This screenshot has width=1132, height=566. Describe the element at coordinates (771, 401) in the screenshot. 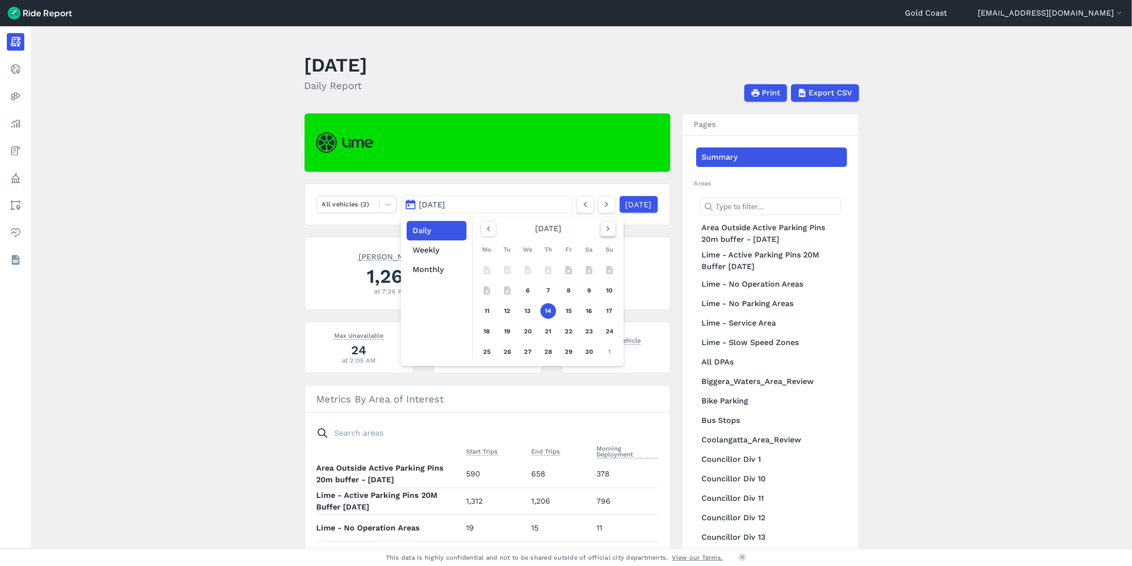

I see `a: Bike Parking` at that location.